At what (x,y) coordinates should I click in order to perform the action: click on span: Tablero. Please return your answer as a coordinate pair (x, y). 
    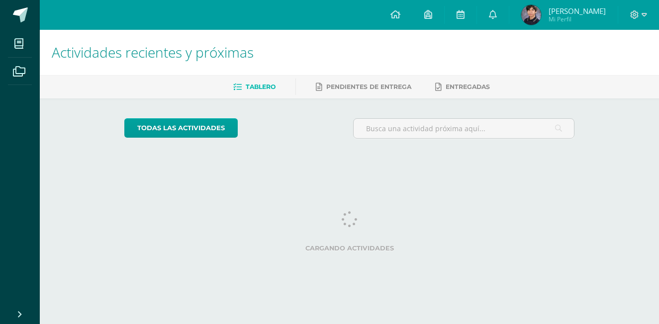
    Looking at the image, I should click on (261, 87).